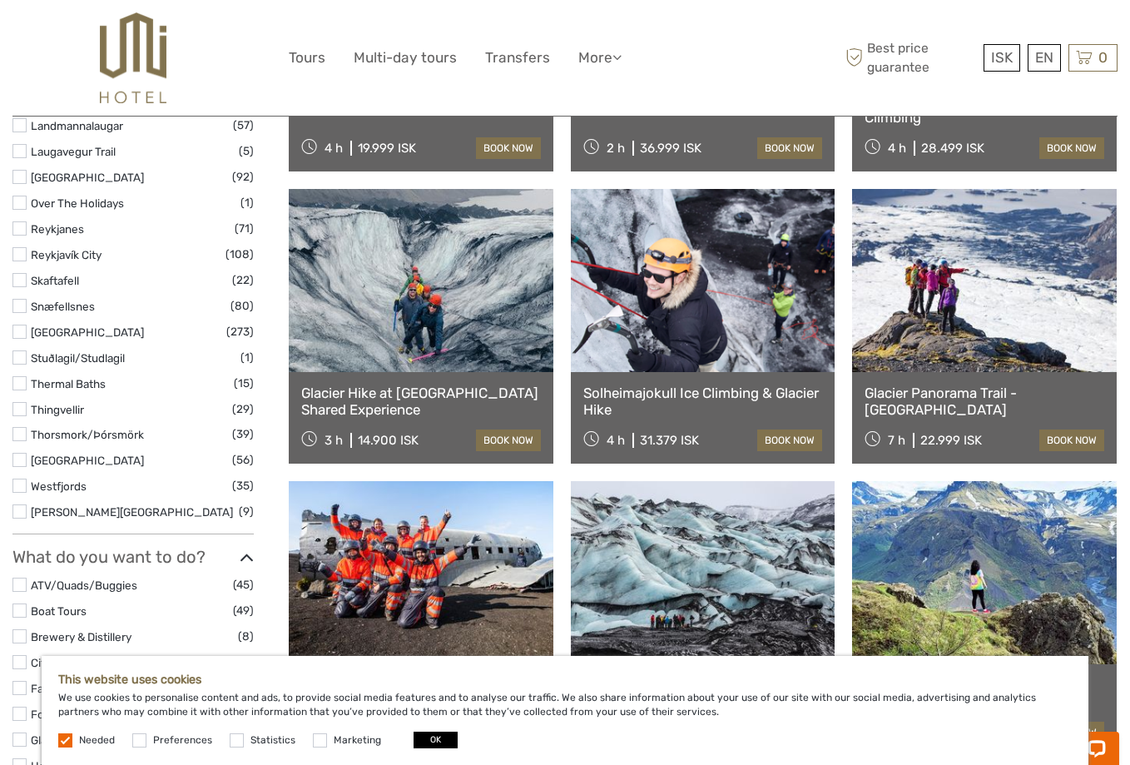 Image resolution: width=1130 pixels, height=765 pixels. What do you see at coordinates (243, 459) in the screenshot?
I see `span: (56)` at bounding box center [243, 459].